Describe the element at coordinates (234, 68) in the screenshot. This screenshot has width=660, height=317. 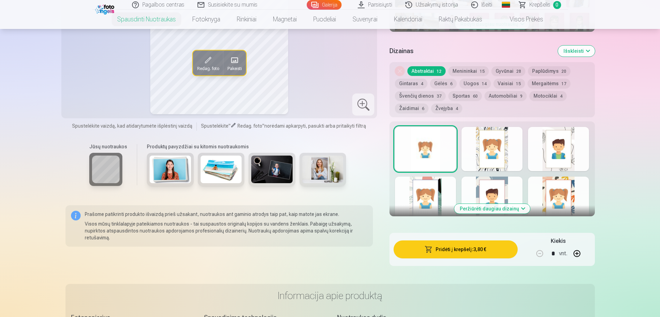
I see `span: Pakeisti` at that location.